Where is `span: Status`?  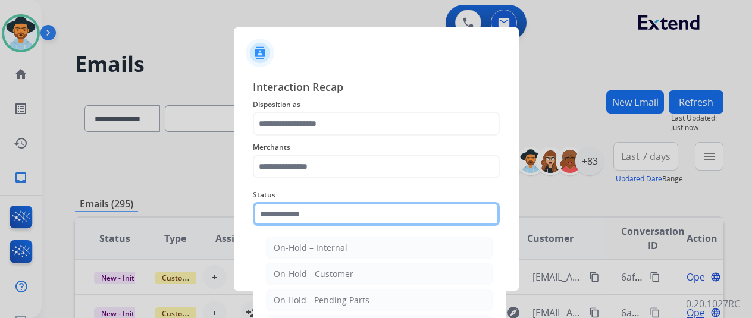 span: Status is located at coordinates (376, 195).